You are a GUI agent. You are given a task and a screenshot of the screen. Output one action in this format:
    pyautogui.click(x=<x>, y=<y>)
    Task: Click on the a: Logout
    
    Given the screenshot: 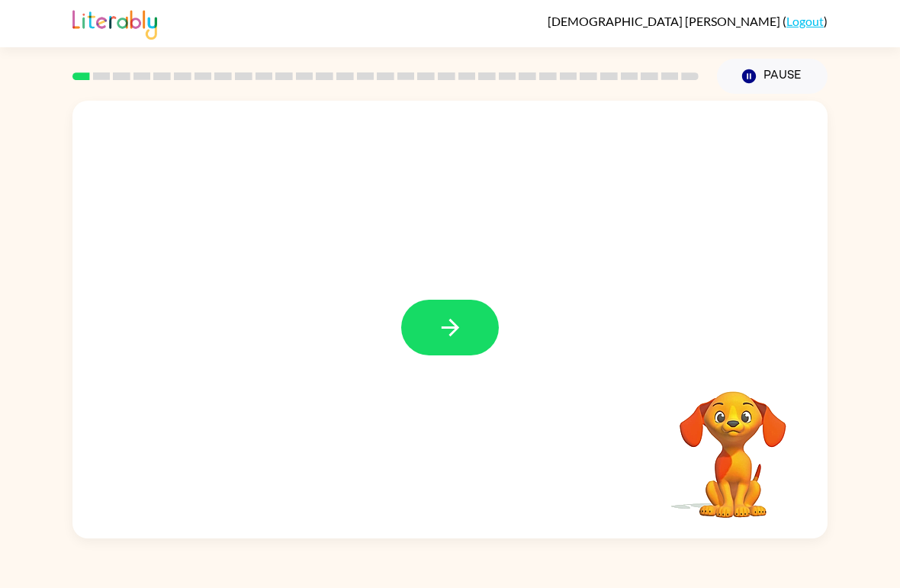 What is the action you would take?
    pyautogui.click(x=804, y=21)
    